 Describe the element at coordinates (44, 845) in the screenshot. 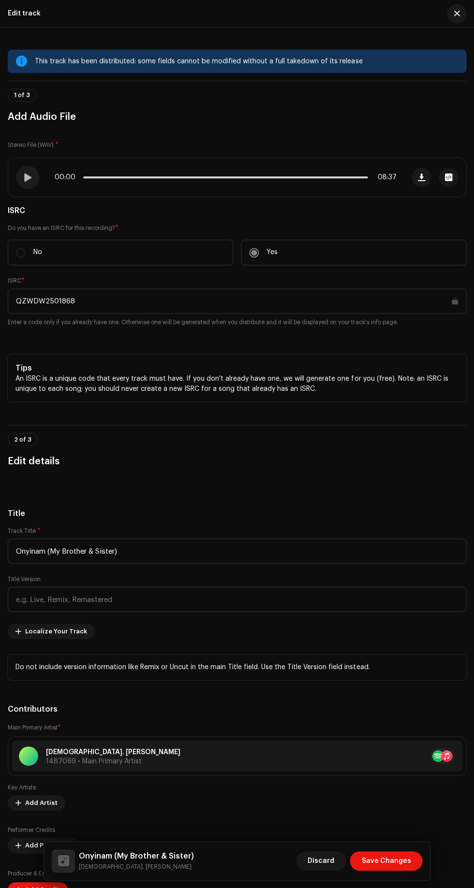

I see `button: Add Performer` at that location.